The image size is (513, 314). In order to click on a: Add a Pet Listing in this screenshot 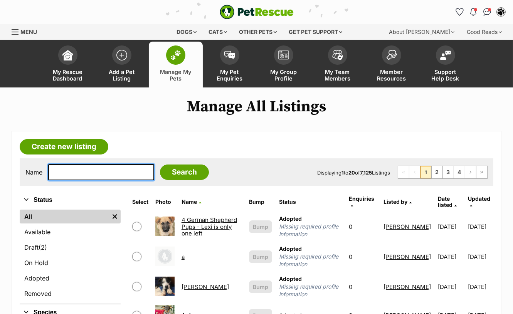, I will do `click(122, 64)`.